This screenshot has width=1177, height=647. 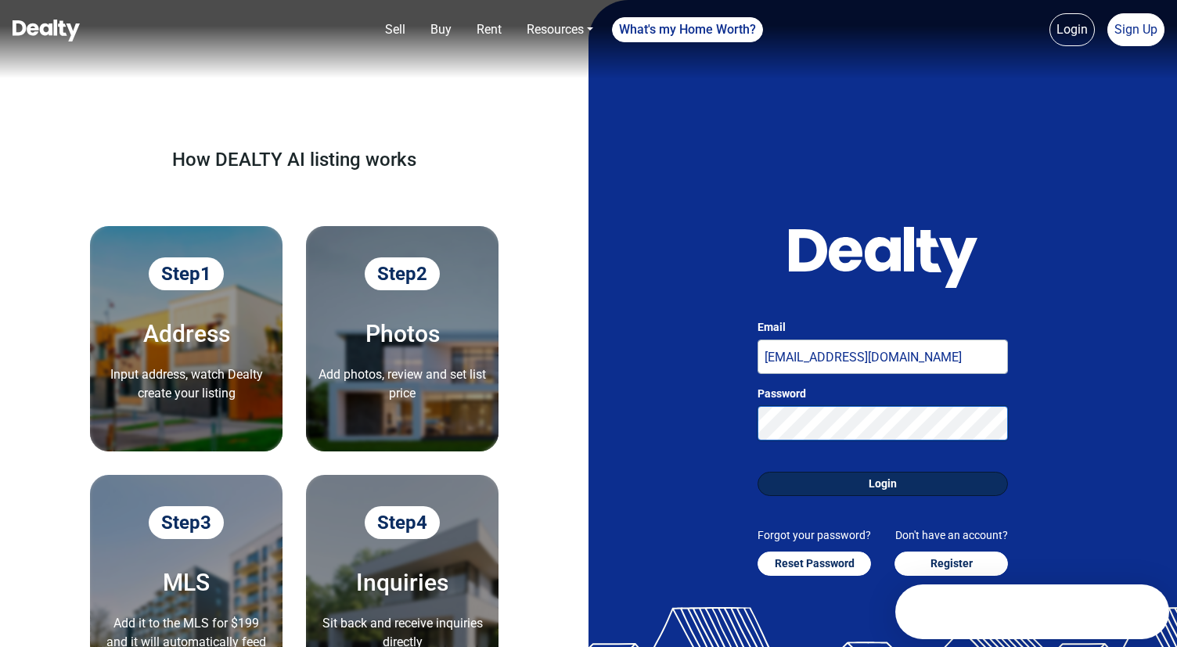 I want to click on button: Reset Password, so click(x=814, y=564).